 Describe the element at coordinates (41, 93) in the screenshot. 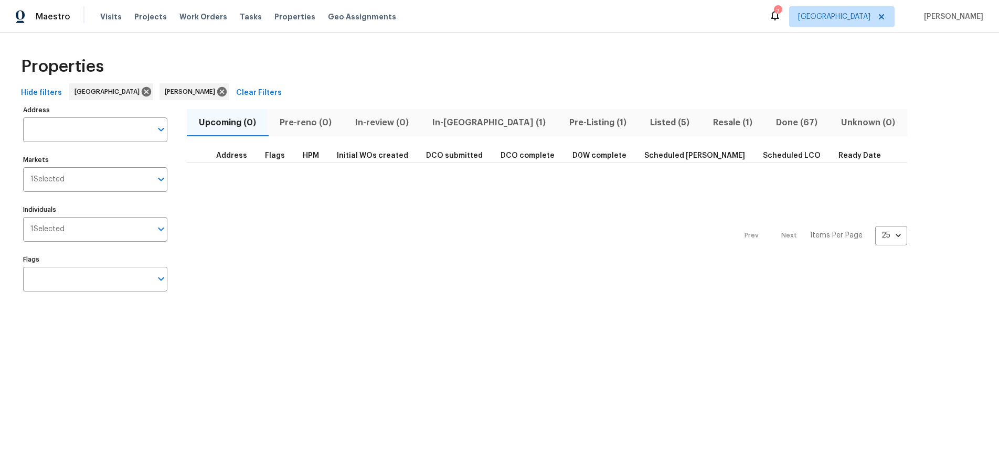

I see `span: Hide filters` at that location.